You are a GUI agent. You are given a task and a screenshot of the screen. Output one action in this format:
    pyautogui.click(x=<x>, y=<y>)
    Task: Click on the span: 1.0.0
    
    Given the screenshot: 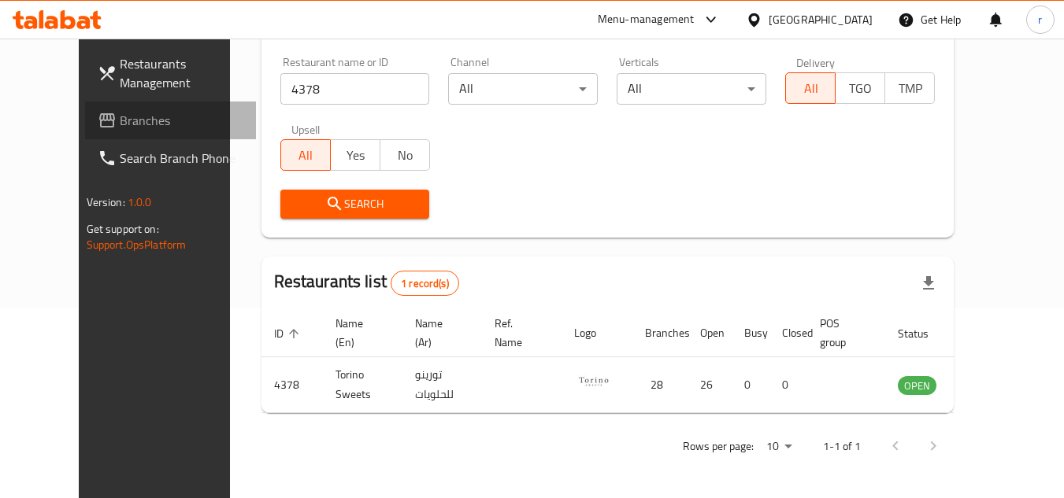 What is the action you would take?
    pyautogui.click(x=139, y=202)
    